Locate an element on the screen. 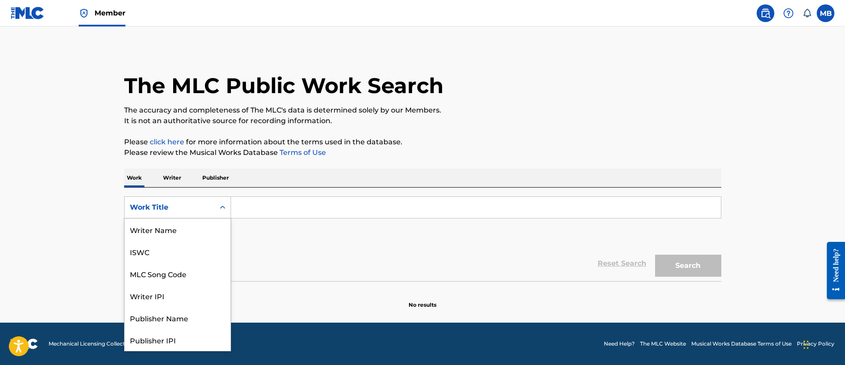 This screenshot has height=365, width=845. p: No results is located at coordinates (422, 300).